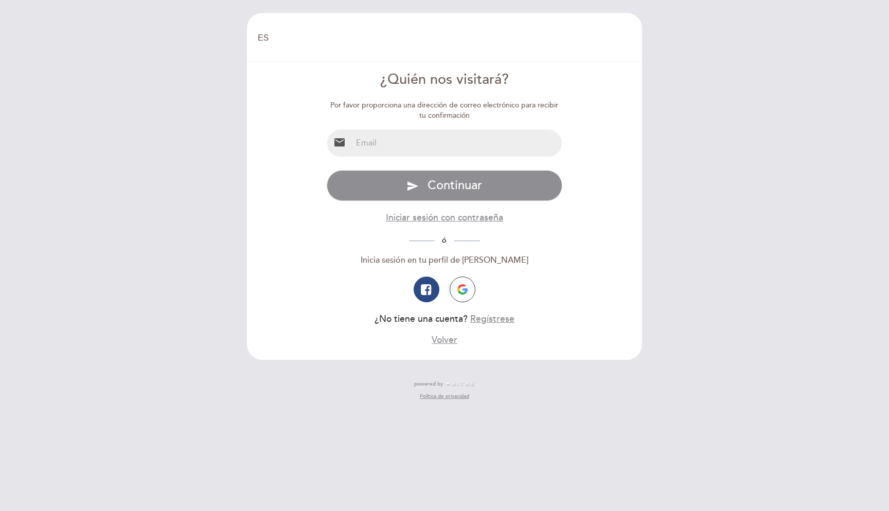 The width and height of the screenshot is (889, 511). I want to click on div: ¿Quién nos visitará?, so click(445, 80).